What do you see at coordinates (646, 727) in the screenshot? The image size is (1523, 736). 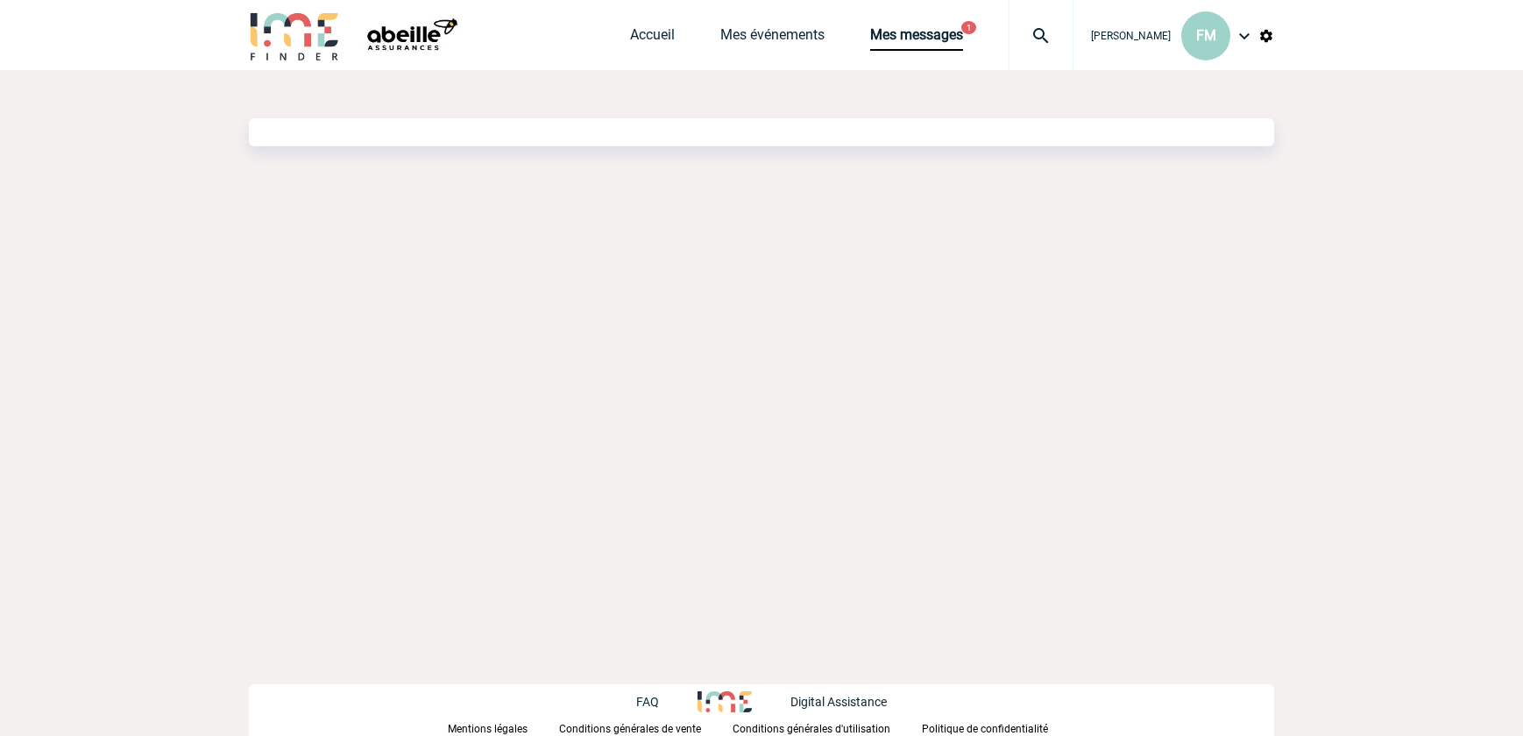 I see `a: Conditions générales de vente` at bounding box center [646, 727].